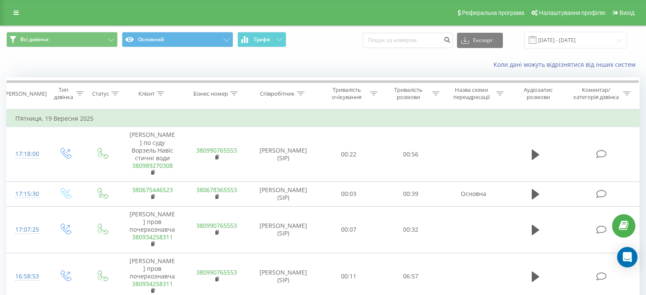 Image resolution: width=646 pixels, height=295 pixels. What do you see at coordinates (409, 93) in the screenshot?
I see `div: Тривалість розмови` at bounding box center [409, 93].